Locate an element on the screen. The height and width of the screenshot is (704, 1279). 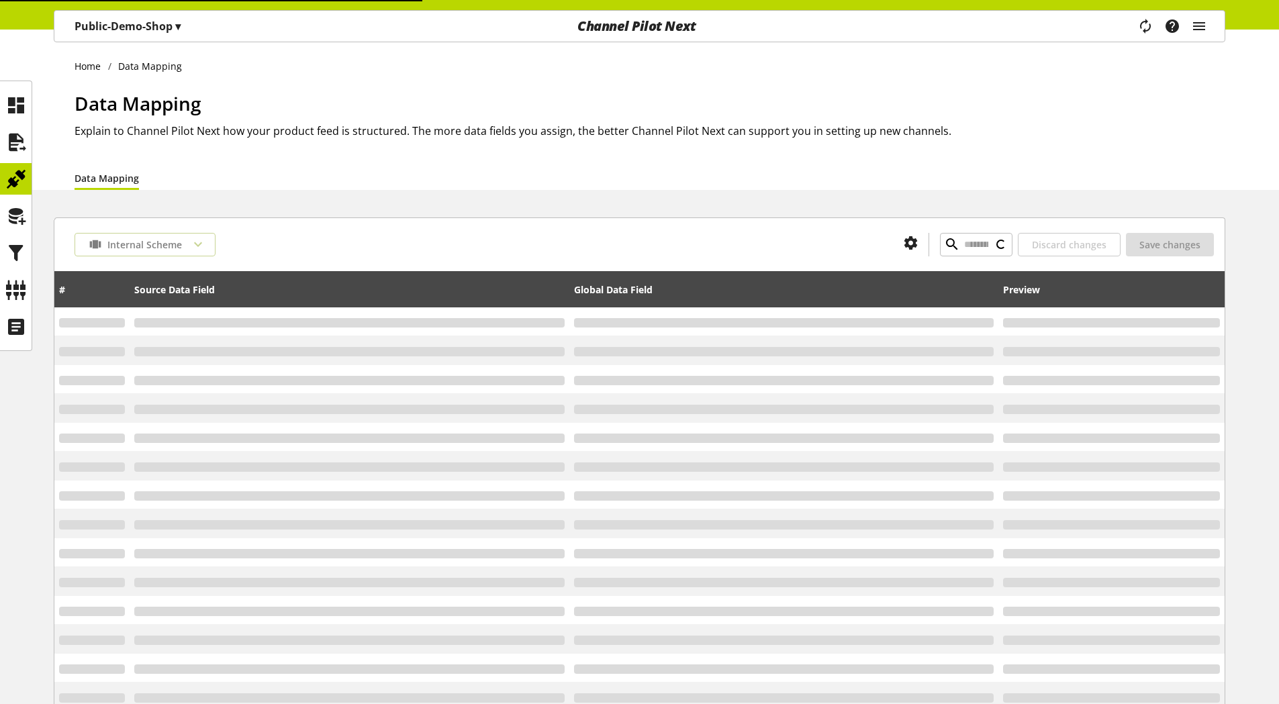
a: Home is located at coordinates (91, 66).